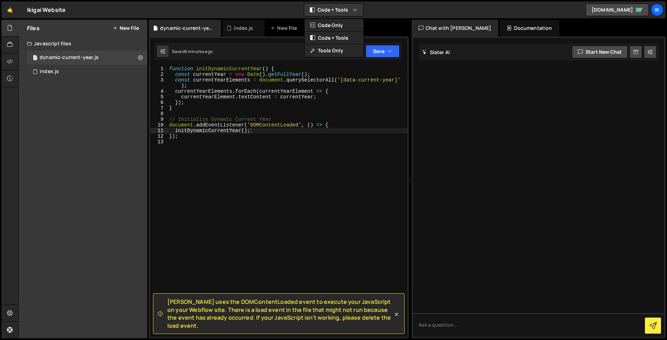 The height and width of the screenshot is (340, 667). I want to click on div: 6 minutes ago, so click(199, 51).